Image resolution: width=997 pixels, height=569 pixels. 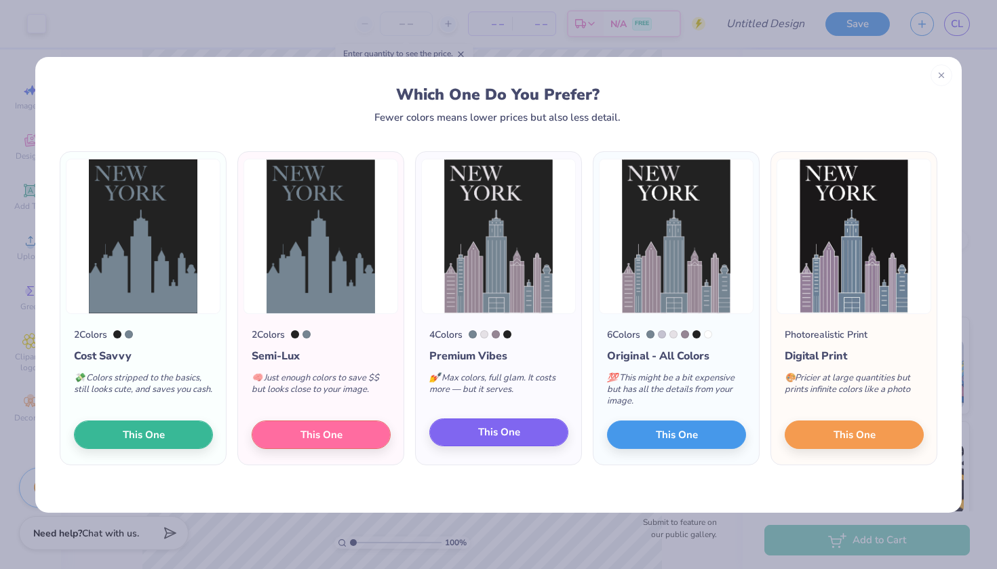 I want to click on div: Colors stripped to the basics, still looks cute, and saves you cash., so click(x=143, y=387).